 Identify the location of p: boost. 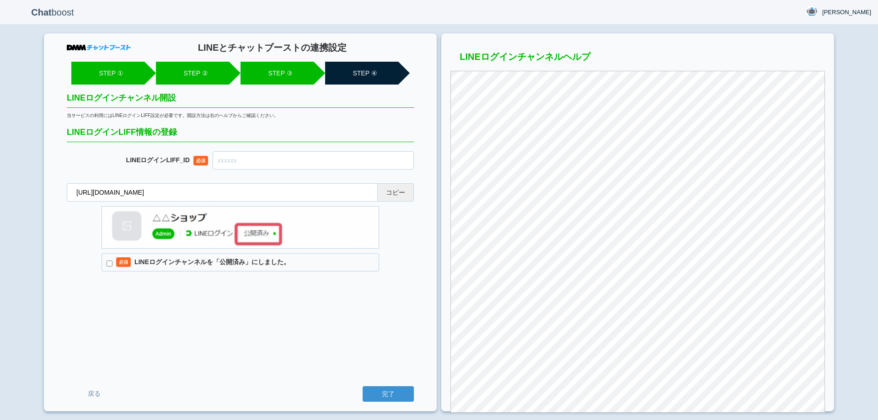
(53, 12).